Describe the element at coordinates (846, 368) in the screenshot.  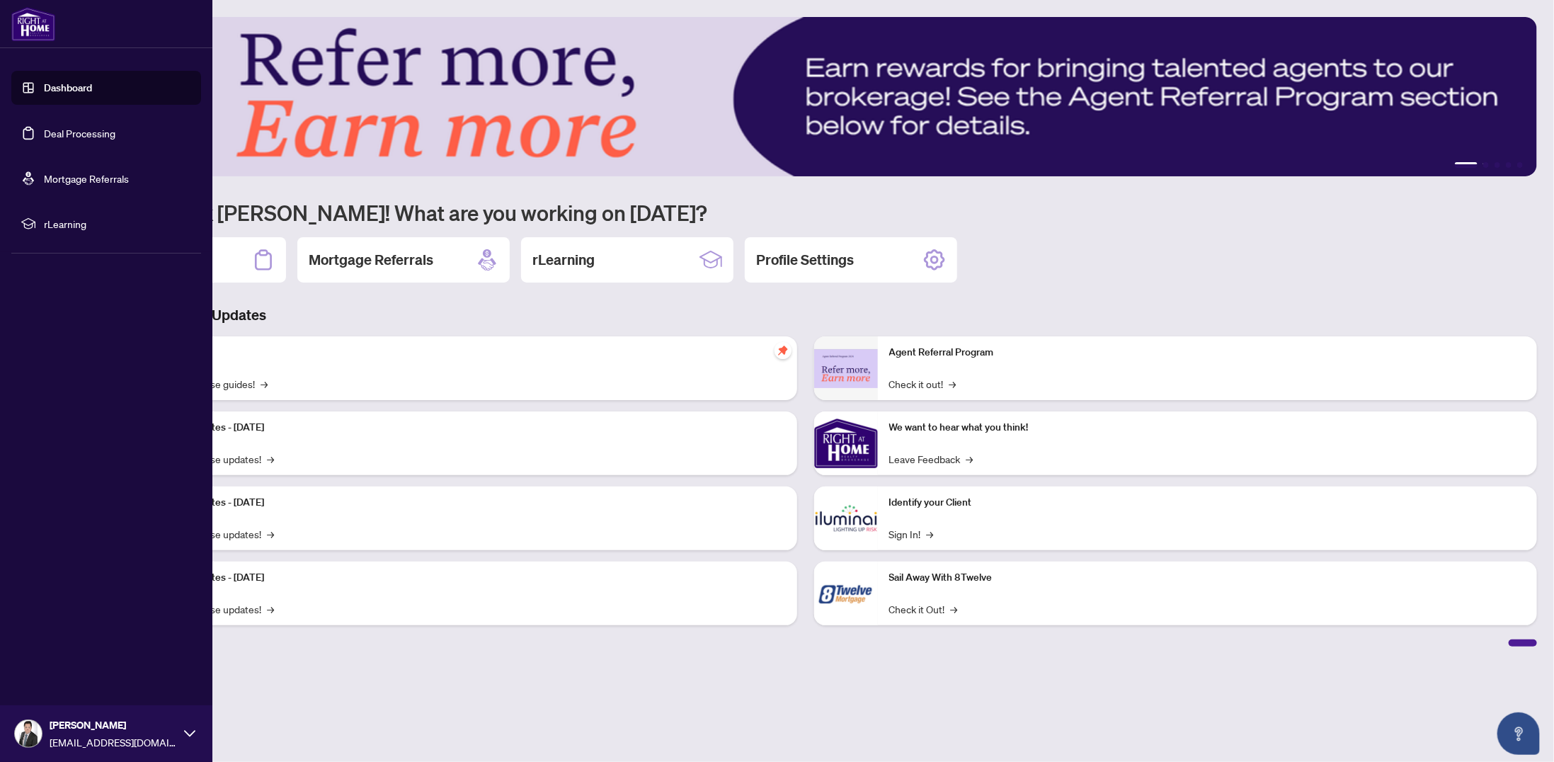
I see `img: Agent Referral Program` at that location.